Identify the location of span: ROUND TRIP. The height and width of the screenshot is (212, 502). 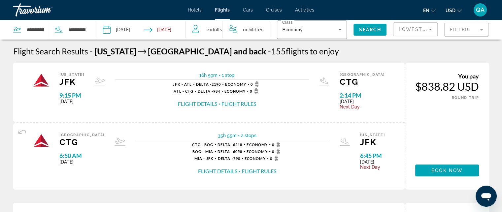
(465, 98).